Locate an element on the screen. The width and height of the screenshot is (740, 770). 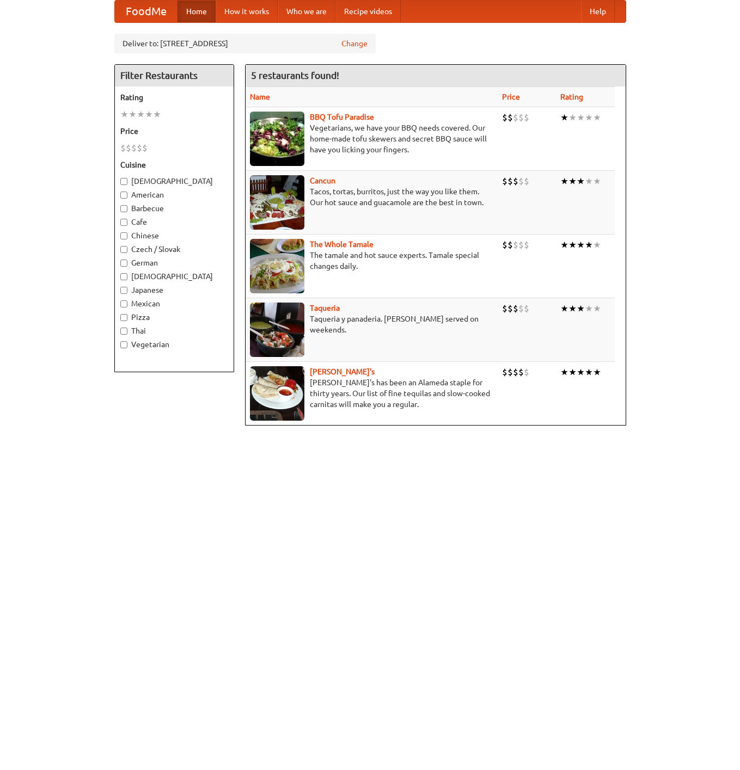
label: Cafe is located at coordinates (174, 222).